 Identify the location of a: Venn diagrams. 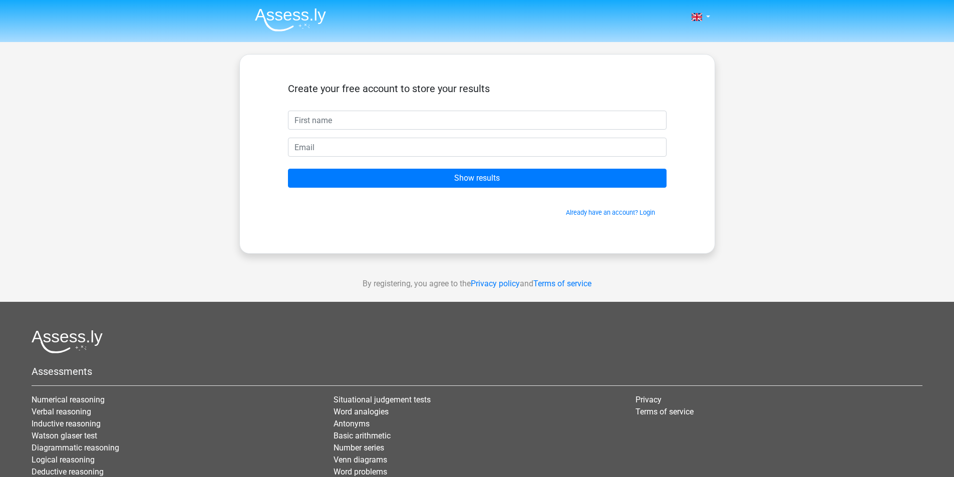
(360, 460).